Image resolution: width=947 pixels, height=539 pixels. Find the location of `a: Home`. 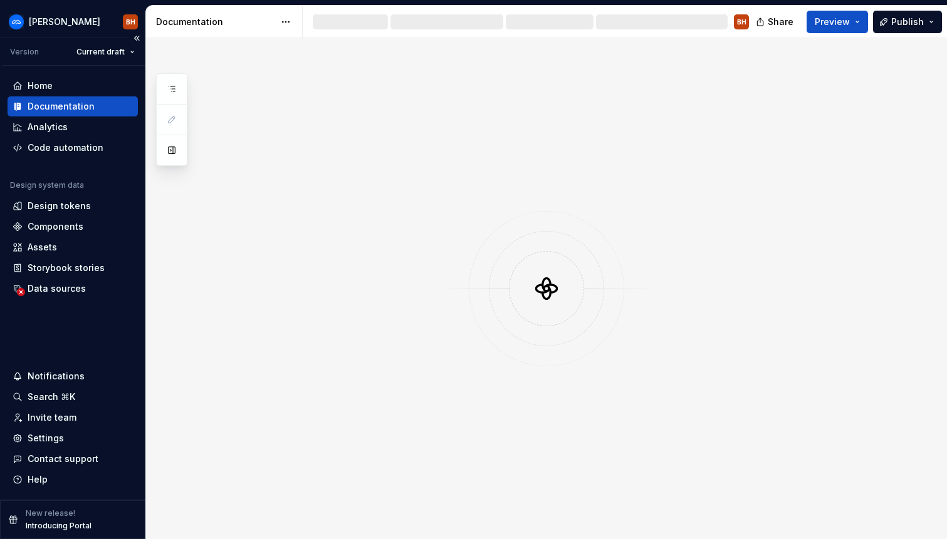

a: Home is located at coordinates (73, 86).